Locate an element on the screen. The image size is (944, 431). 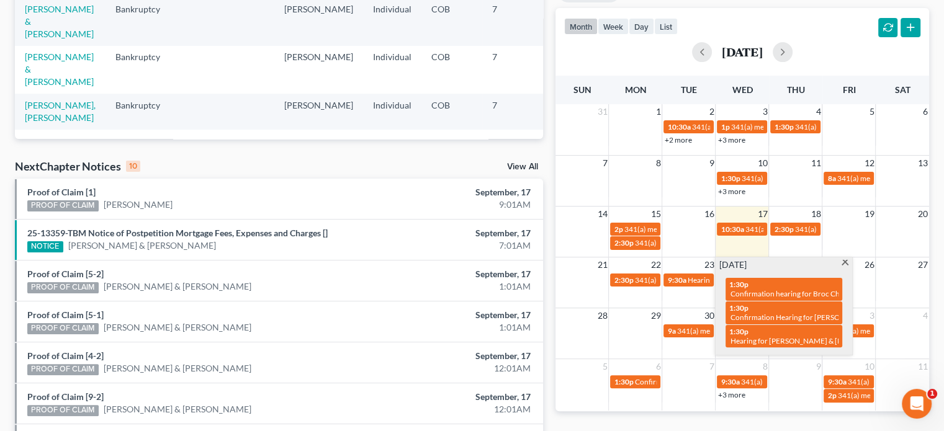
span: 4 is located at coordinates (818, 112).